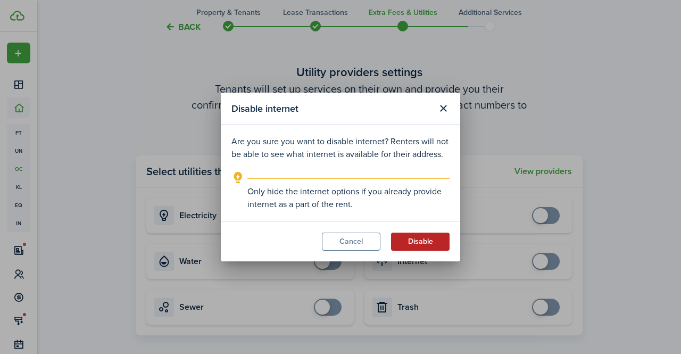  I want to click on button: Disable, so click(420, 241).